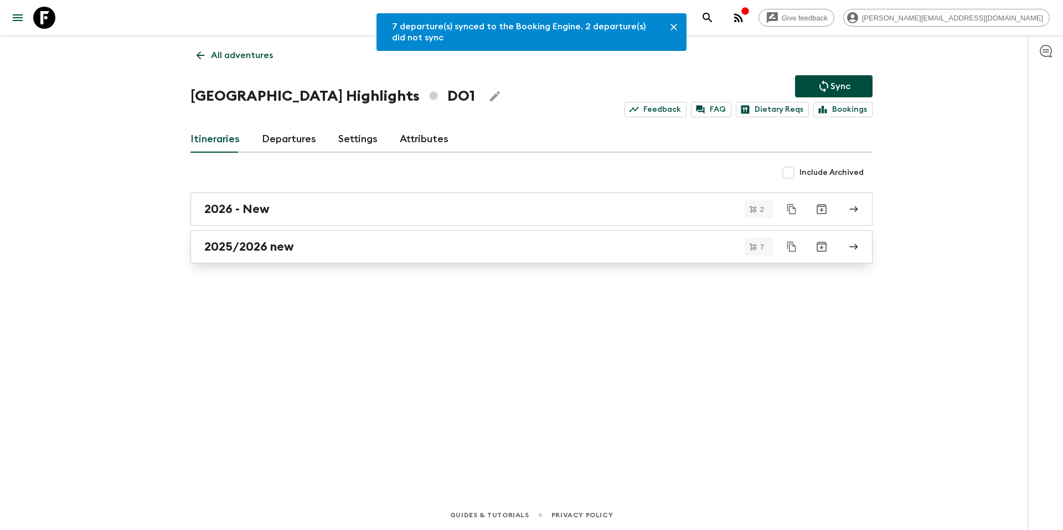 Image resolution: width=1063 pixels, height=530 pixels. Describe the element at coordinates (655, 110) in the screenshot. I see `a: Feedback` at that location.